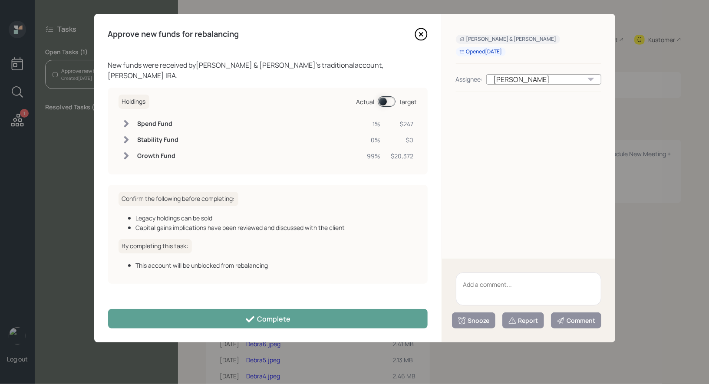 This screenshot has width=709, height=384. What do you see at coordinates (523, 320) in the screenshot?
I see `button: Report` at bounding box center [523, 320].